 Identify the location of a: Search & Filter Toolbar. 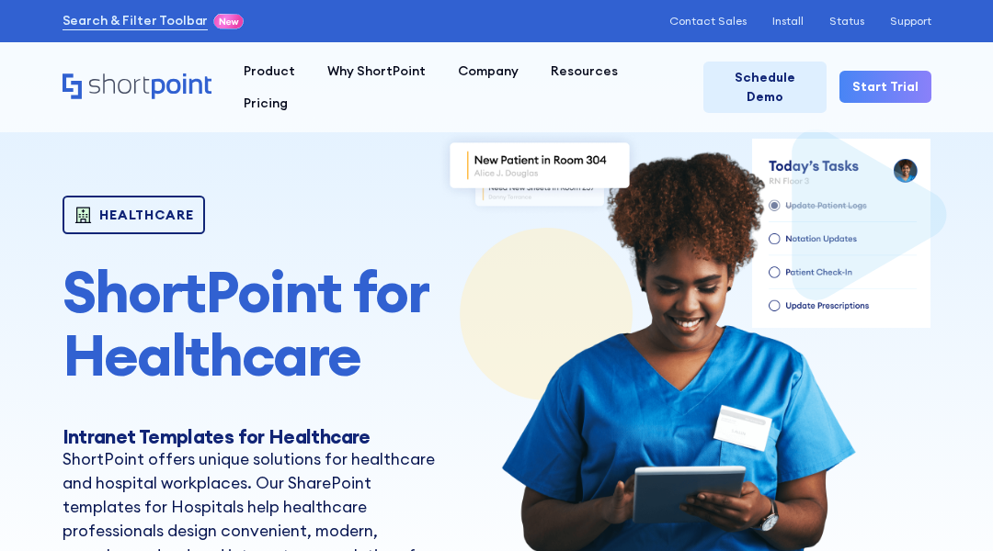
(135, 20).